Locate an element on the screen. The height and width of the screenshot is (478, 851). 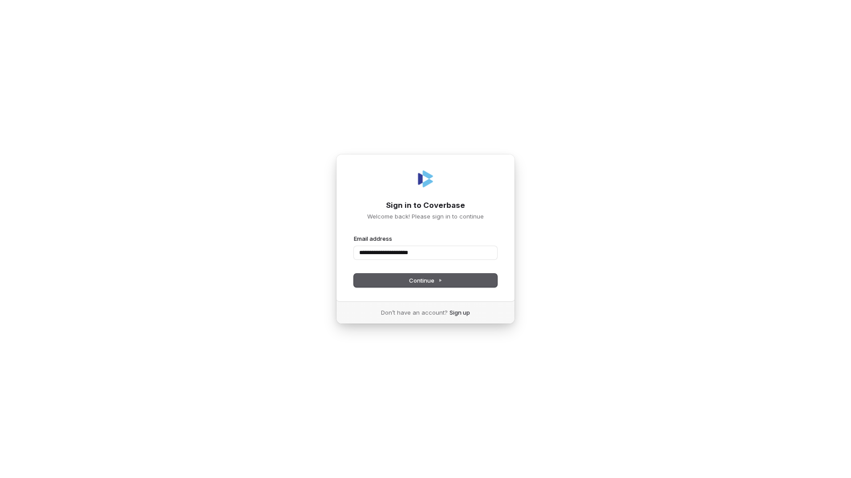
img: Coverbase is located at coordinates (426, 179).